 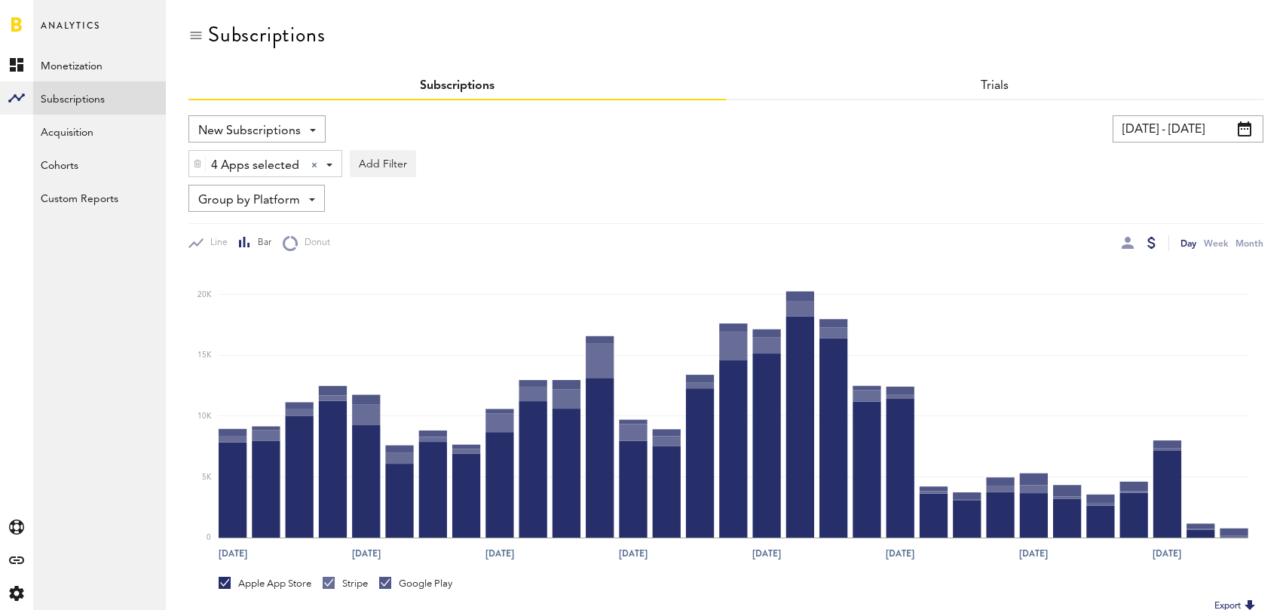 I want to click on img: trash_awesome_blue.svg, so click(x=197, y=164).